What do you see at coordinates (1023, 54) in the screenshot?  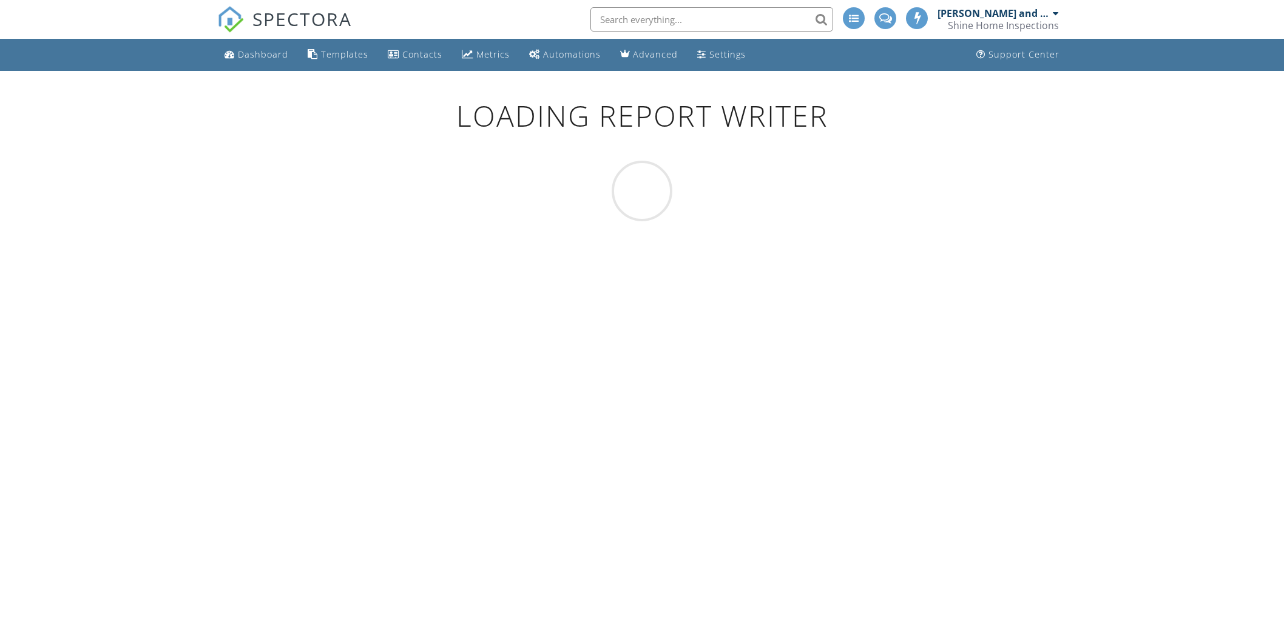 I see `div: Support Center` at bounding box center [1023, 54].